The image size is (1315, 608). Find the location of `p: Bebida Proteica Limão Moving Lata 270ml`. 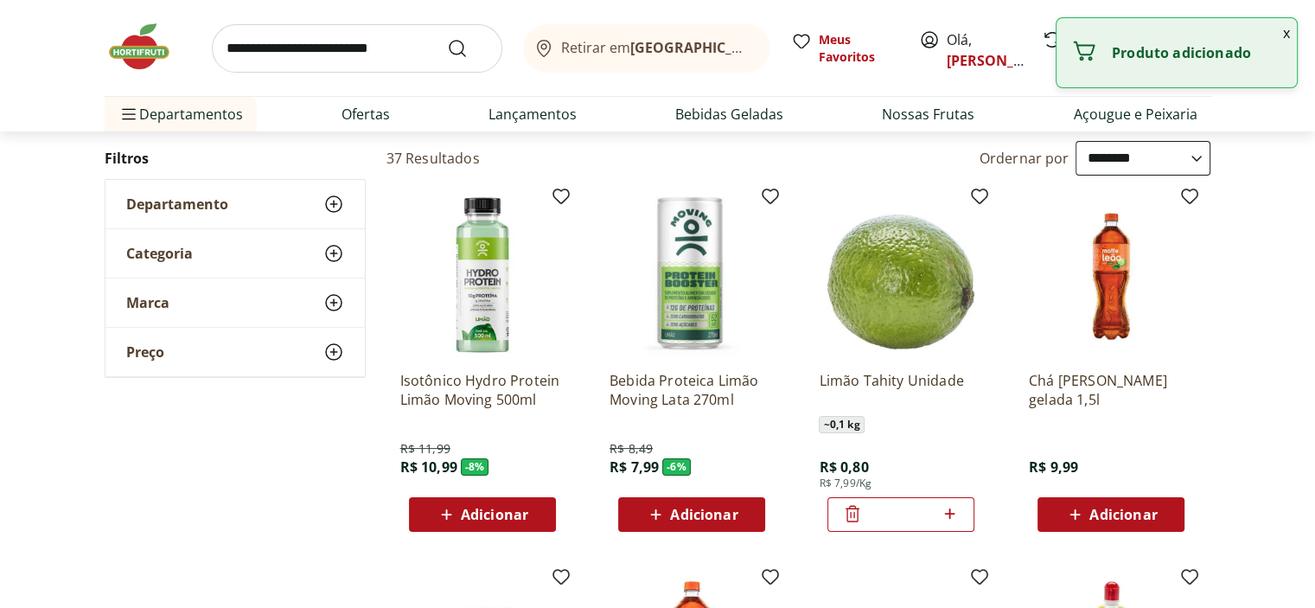

p: Bebida Proteica Limão Moving Lata 270ml is located at coordinates (692, 390).